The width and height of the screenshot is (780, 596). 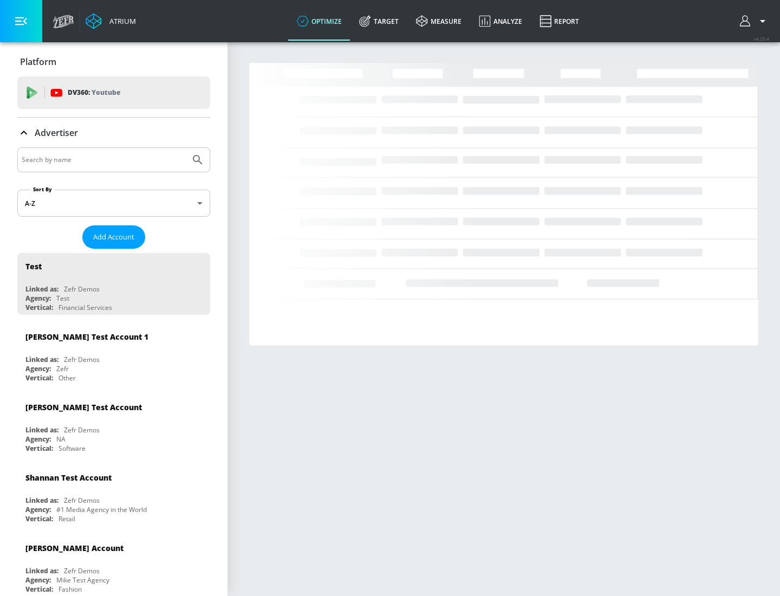 I want to click on a: Analyze, so click(x=501, y=21).